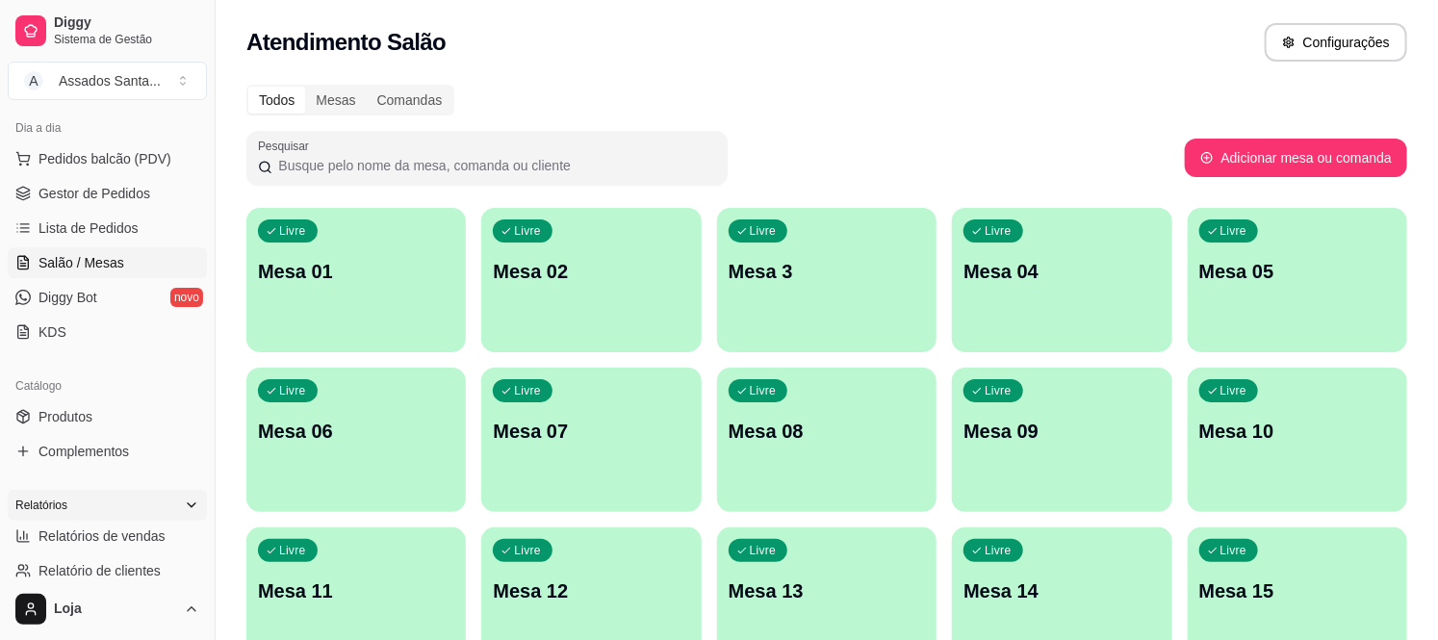  Describe the element at coordinates (84, 451) in the screenshot. I see `span: Complementos` at that location.